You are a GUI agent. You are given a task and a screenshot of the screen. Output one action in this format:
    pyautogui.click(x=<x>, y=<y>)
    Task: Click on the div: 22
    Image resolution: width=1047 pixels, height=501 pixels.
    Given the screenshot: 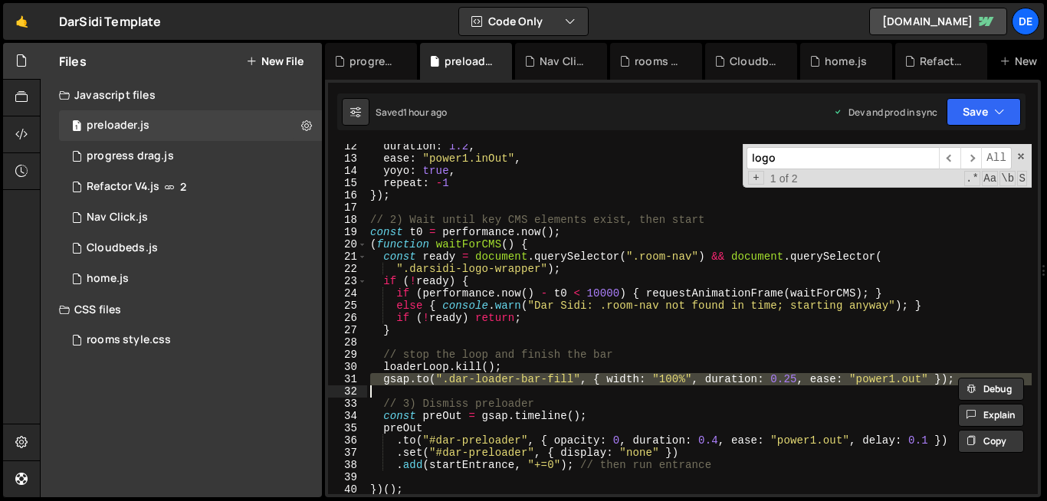 What is the action you would take?
    pyautogui.click(x=347, y=269)
    